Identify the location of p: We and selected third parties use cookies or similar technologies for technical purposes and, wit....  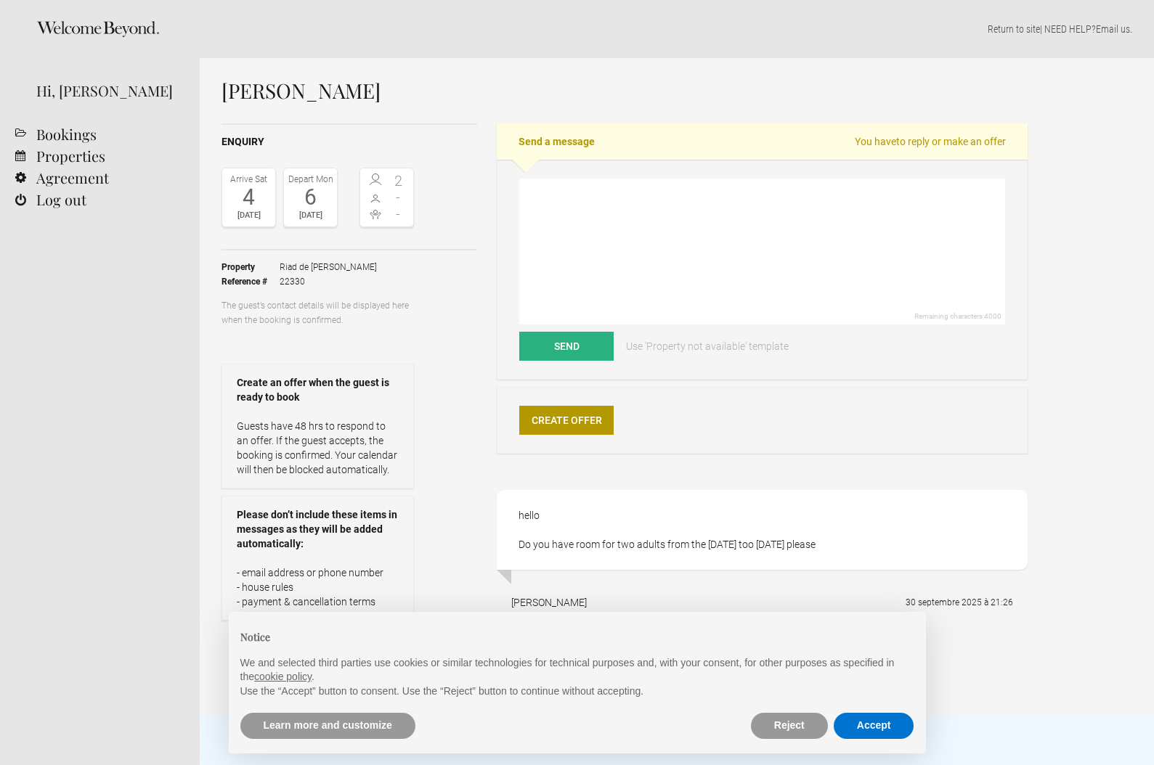
(577, 670).